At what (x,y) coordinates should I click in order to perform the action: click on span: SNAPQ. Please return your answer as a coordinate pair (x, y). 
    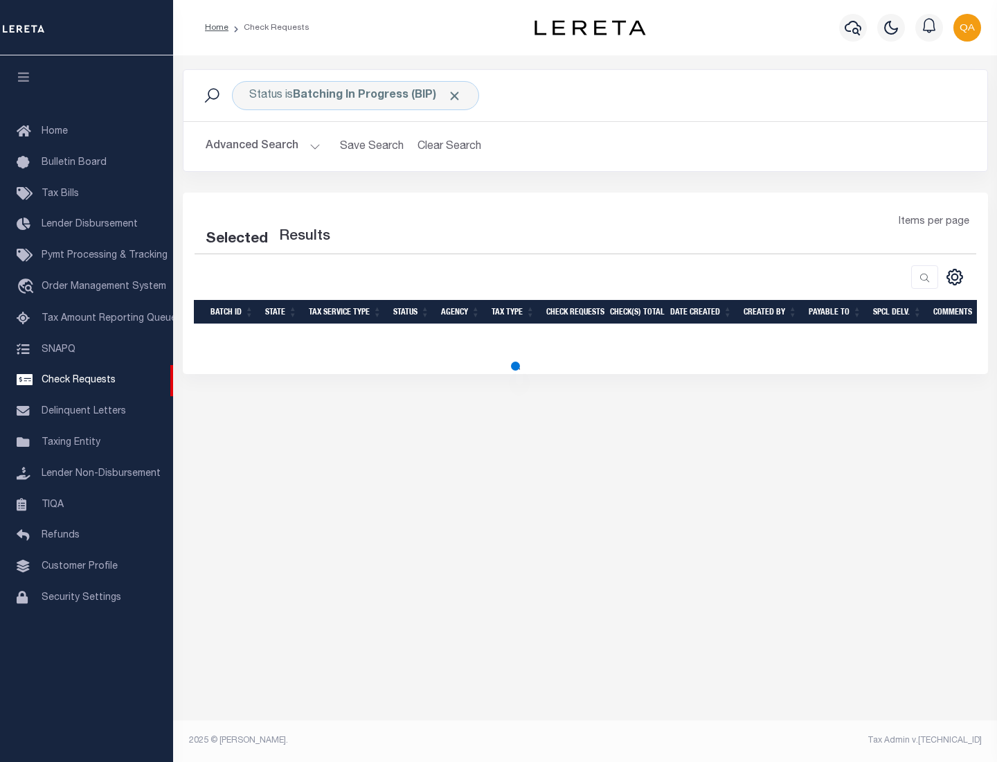
    Looking at the image, I should click on (58, 349).